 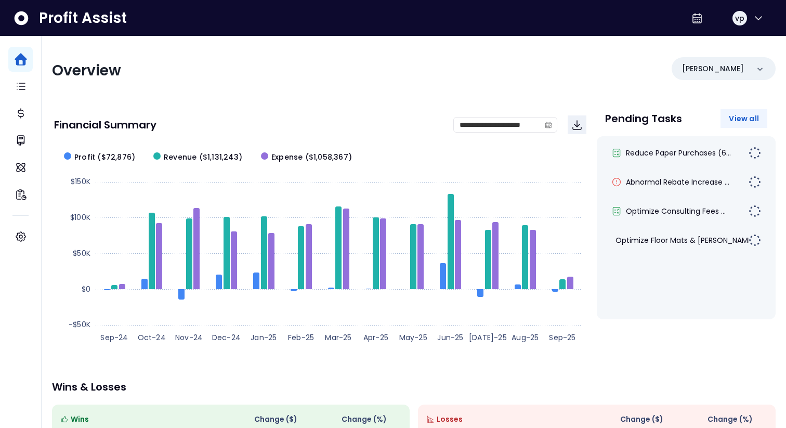 What do you see at coordinates (86, 289) in the screenshot?
I see `text: $0` at bounding box center [86, 289].